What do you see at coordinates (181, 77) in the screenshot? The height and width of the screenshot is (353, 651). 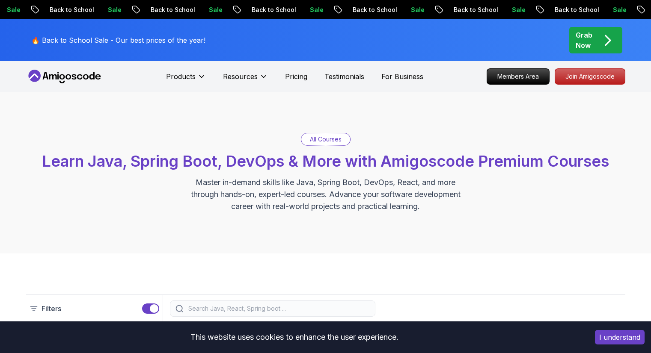 I see `p: Products` at bounding box center [181, 77].